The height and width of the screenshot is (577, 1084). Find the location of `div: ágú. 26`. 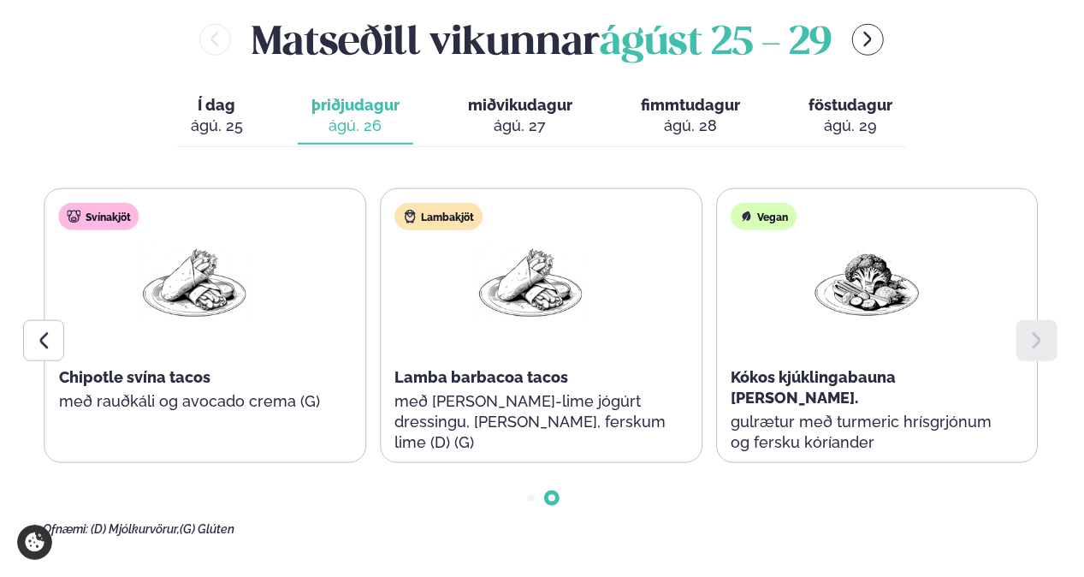

div: ágú. 26 is located at coordinates (355, 126).